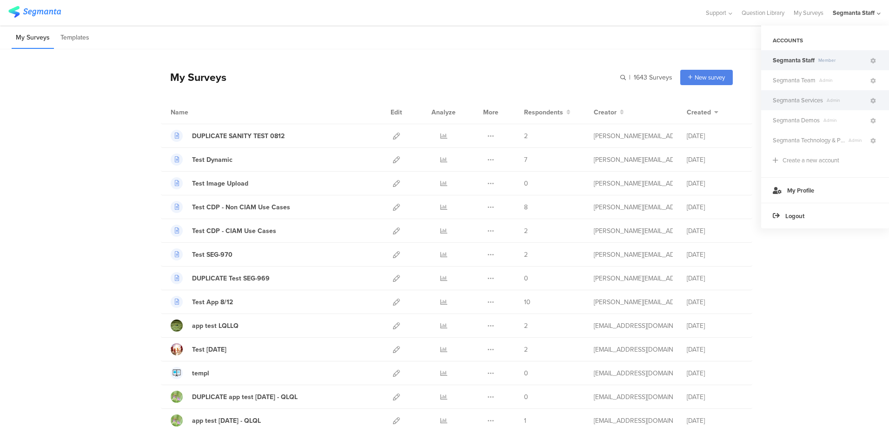  What do you see at coordinates (544, 112) in the screenshot?
I see `span: Respondents` at bounding box center [544, 112].